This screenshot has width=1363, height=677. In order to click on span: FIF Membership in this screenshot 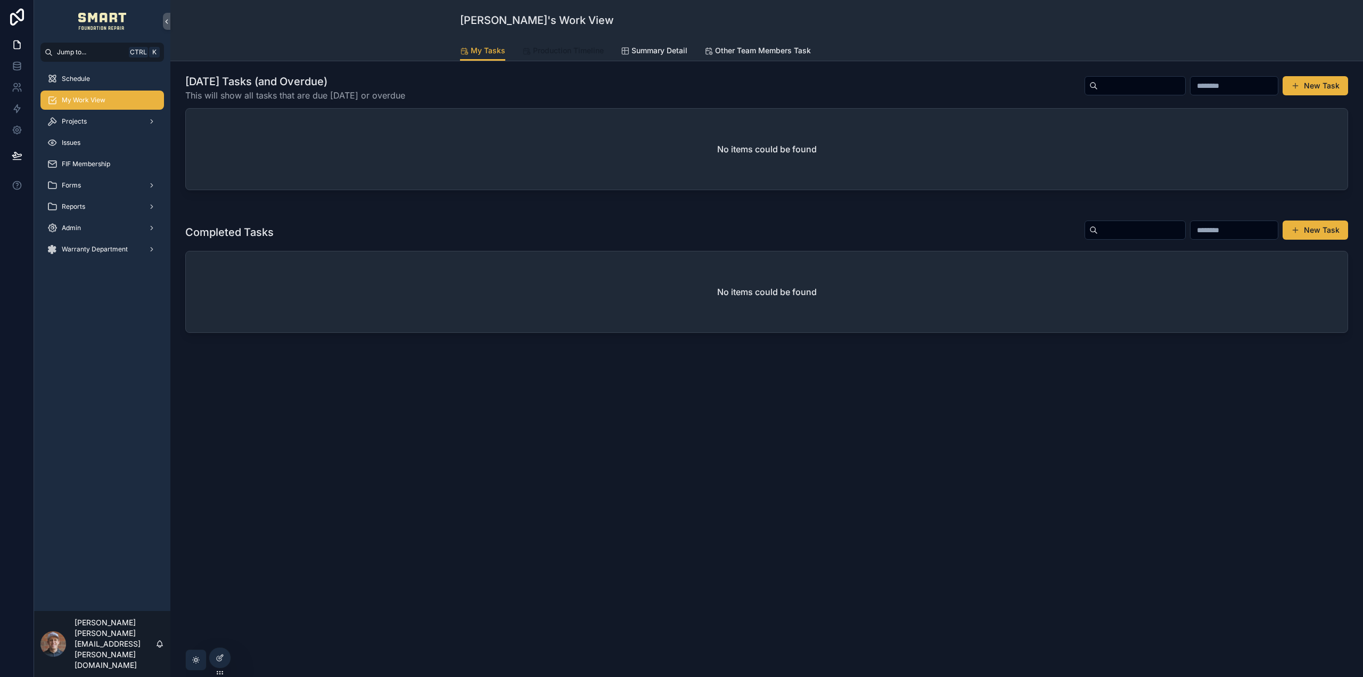, I will do `click(86, 164)`.